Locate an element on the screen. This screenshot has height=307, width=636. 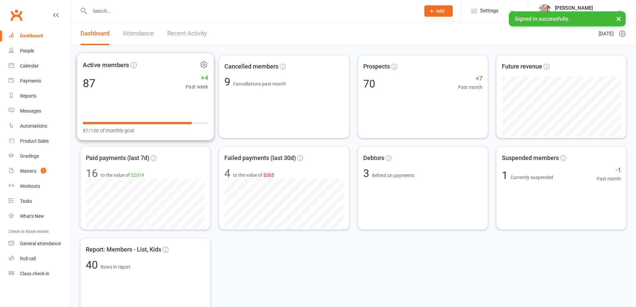
a: Reports is located at coordinates (39, 96).